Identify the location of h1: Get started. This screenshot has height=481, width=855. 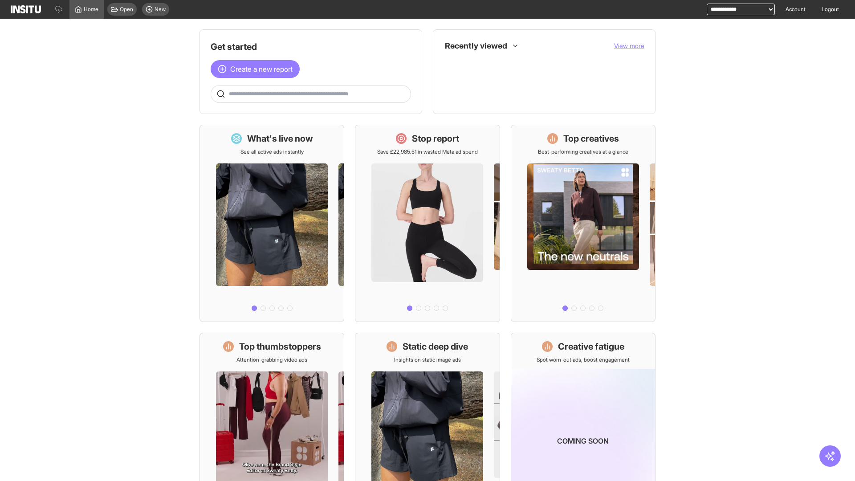
(311, 47).